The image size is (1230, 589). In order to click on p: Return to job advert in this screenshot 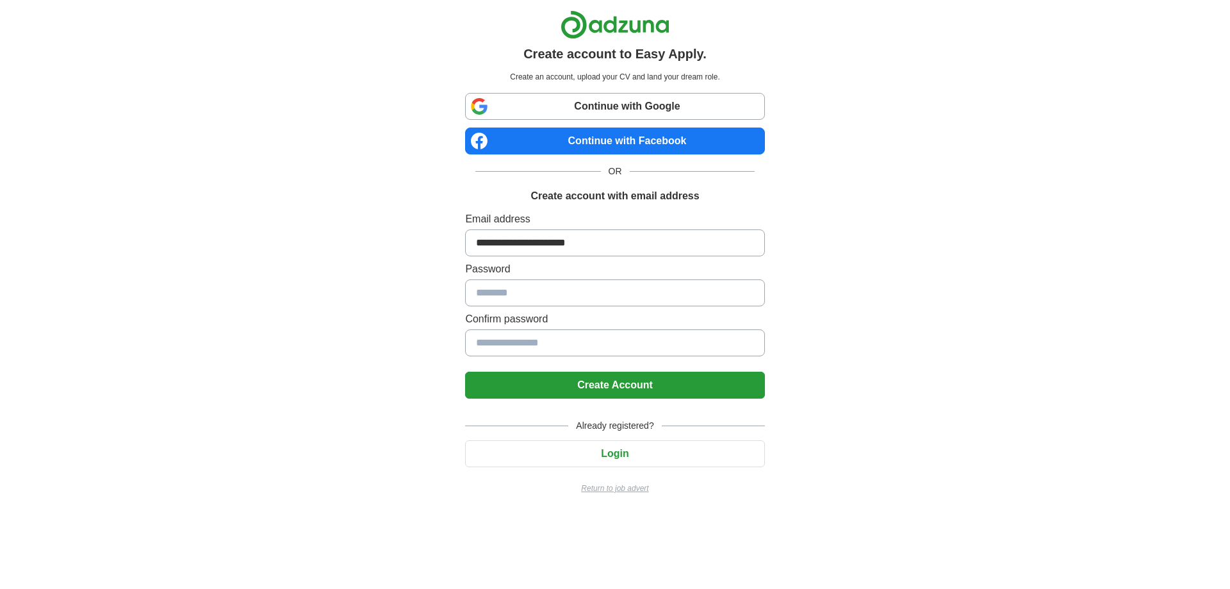, I will do `click(615, 488)`.